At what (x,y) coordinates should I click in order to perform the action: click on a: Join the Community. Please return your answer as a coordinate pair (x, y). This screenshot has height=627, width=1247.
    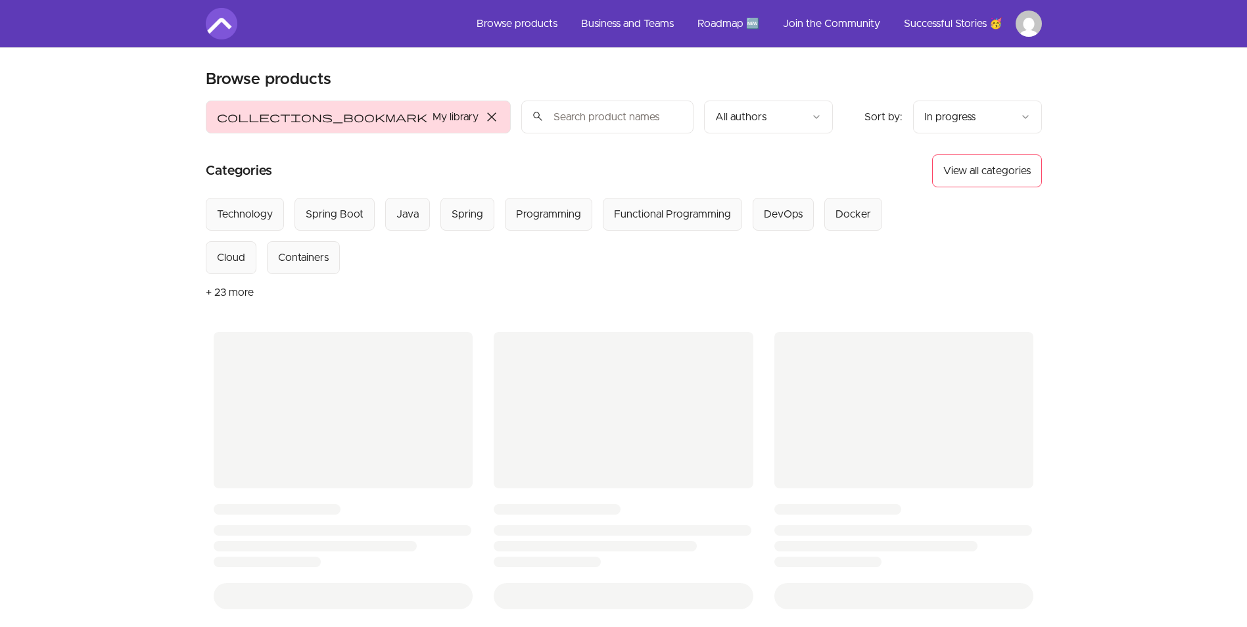
    Looking at the image, I should click on (831, 24).